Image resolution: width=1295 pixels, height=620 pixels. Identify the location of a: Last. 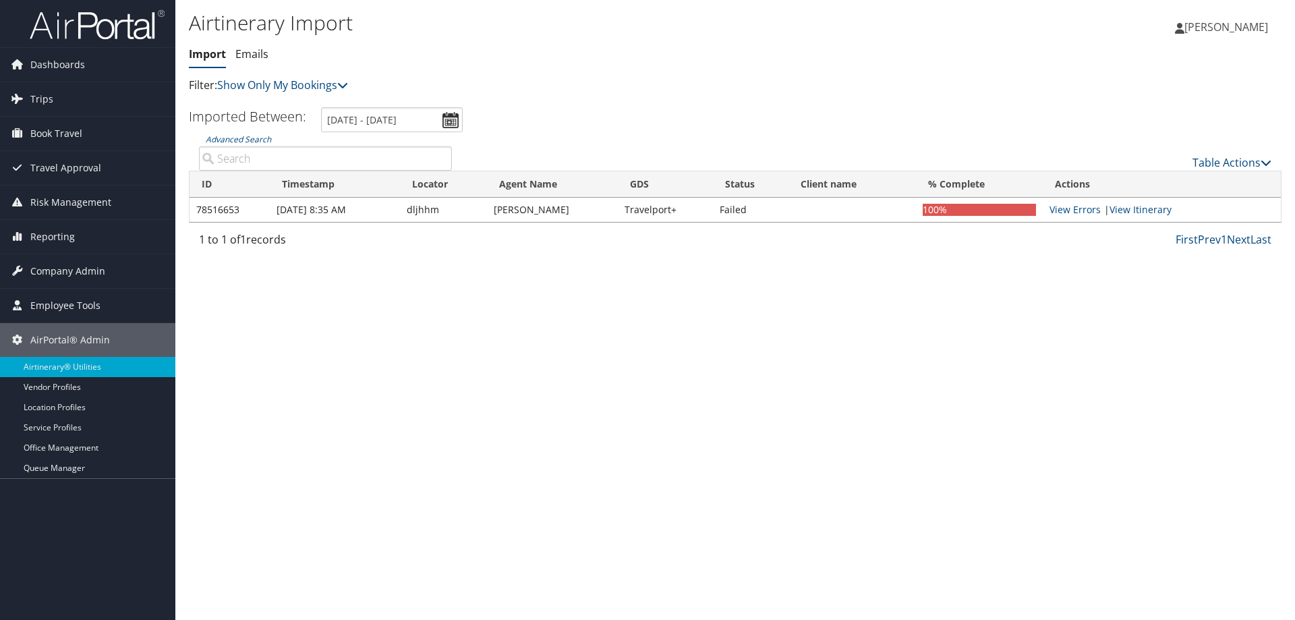
(1260, 239).